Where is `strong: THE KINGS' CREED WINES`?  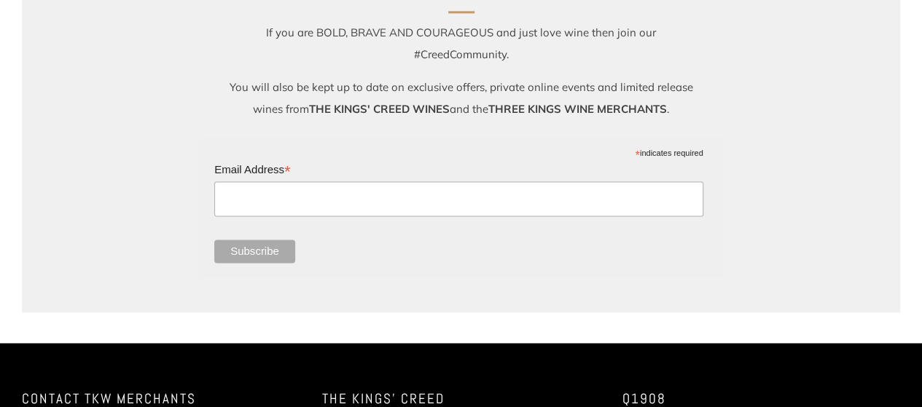 strong: THE KINGS' CREED WINES is located at coordinates (379, 109).